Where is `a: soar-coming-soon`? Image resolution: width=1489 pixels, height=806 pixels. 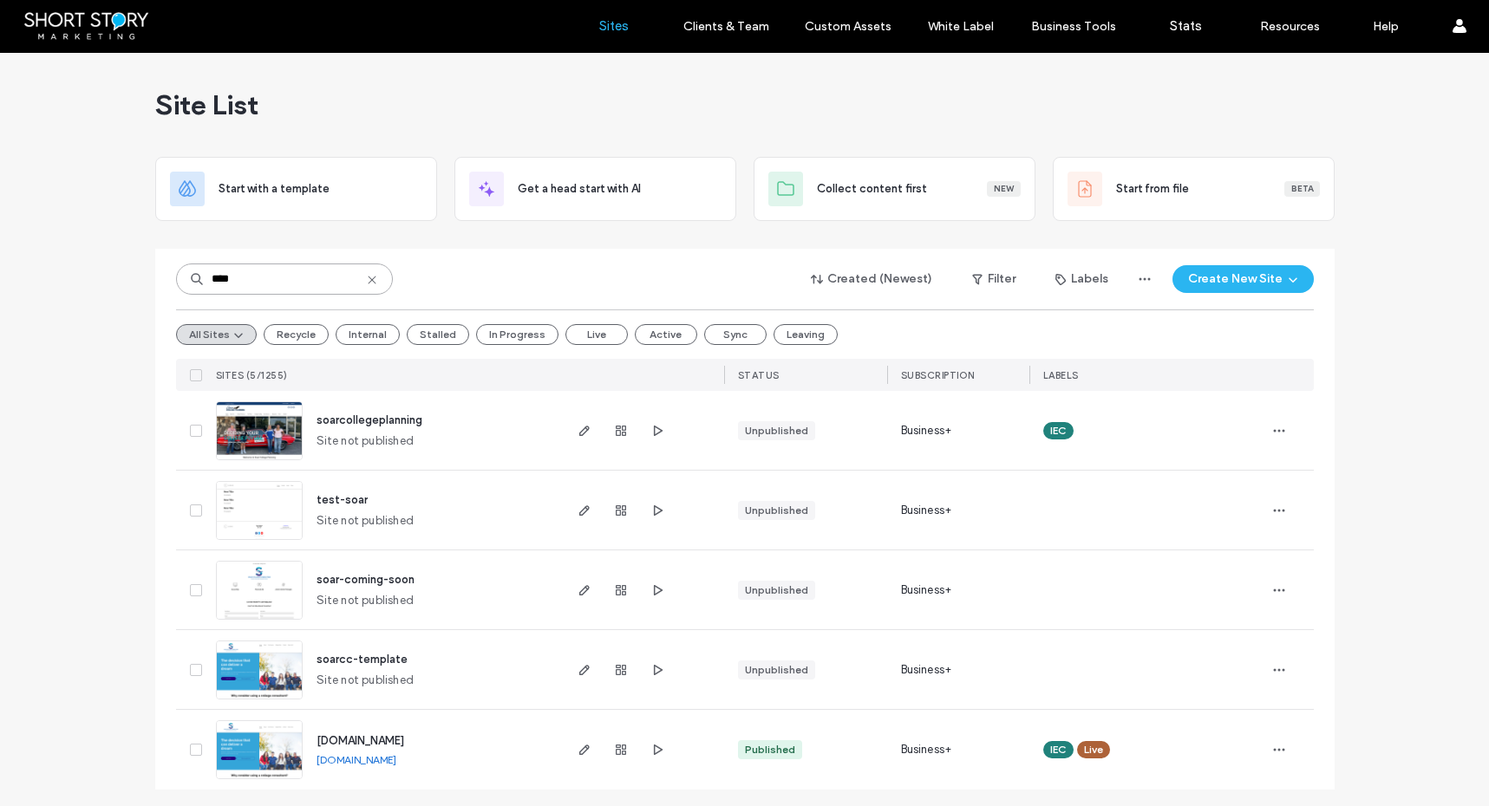 a: soar-coming-soon is located at coordinates (365, 579).